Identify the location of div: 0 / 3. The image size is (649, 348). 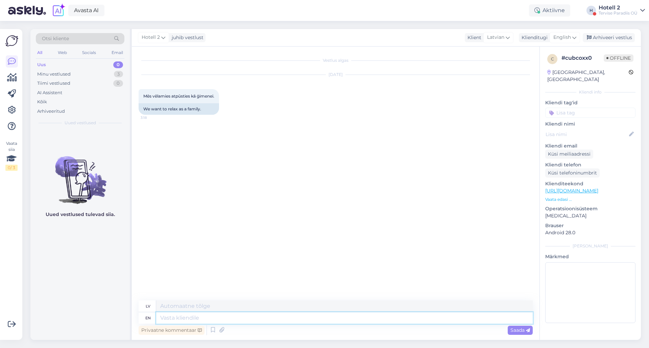
(11, 168).